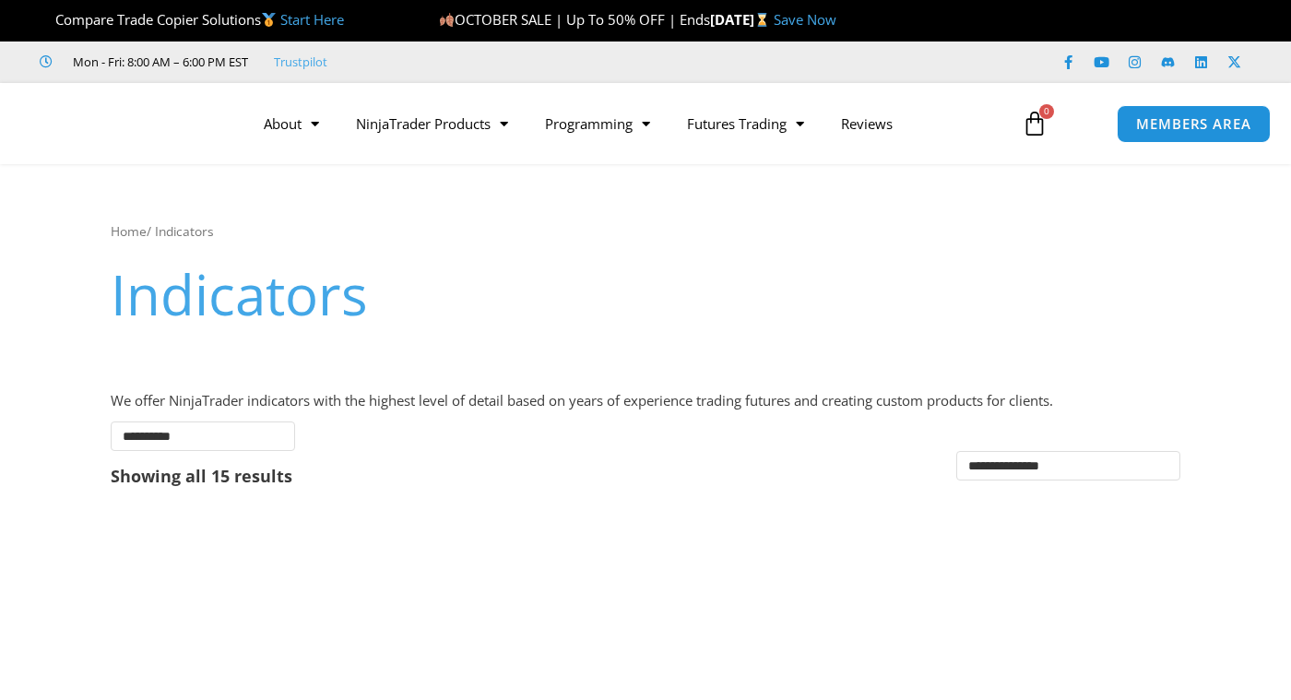 This screenshot has width=1291, height=700. Describe the element at coordinates (192, 19) in the screenshot. I see `span: Compare Trade Copier Solutions` at that location.